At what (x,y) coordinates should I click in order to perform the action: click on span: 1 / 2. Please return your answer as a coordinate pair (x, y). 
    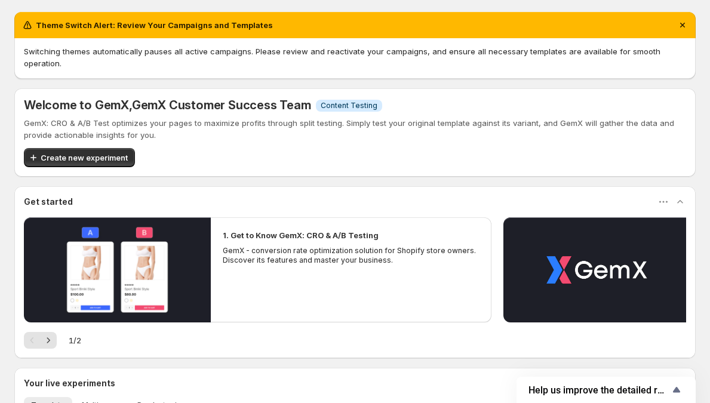
    Looking at the image, I should click on (75, 340).